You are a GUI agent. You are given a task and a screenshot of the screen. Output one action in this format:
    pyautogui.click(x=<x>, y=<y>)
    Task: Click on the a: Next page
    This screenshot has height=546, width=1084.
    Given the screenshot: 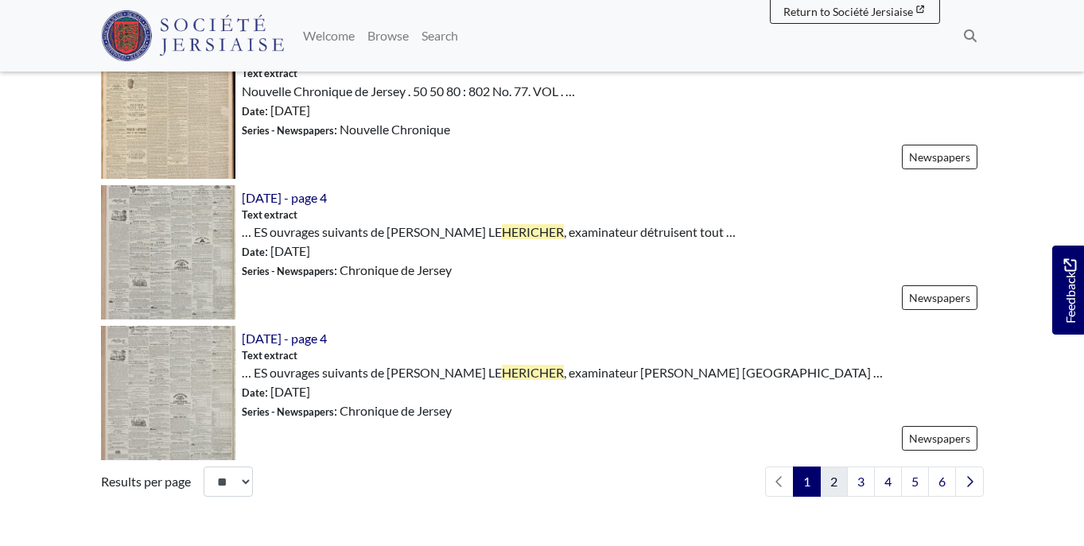 What is the action you would take?
    pyautogui.click(x=970, y=482)
    